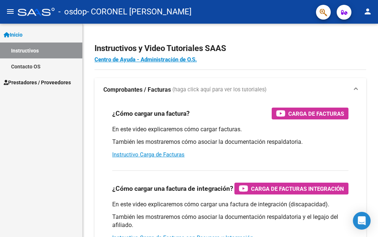 This screenshot has width=378, height=237. Describe the element at coordinates (230, 90) in the screenshot. I see `mat-expansion-panel-header: Comprobantes / Facturas (haga click aquí para ver los tutoriales)` at that location.